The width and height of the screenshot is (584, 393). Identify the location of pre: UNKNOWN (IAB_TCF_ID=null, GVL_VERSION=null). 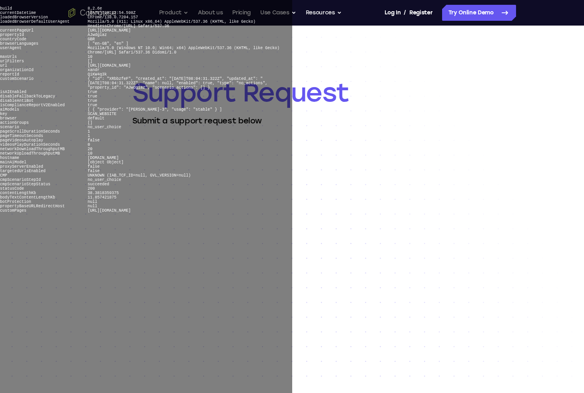
(139, 176).